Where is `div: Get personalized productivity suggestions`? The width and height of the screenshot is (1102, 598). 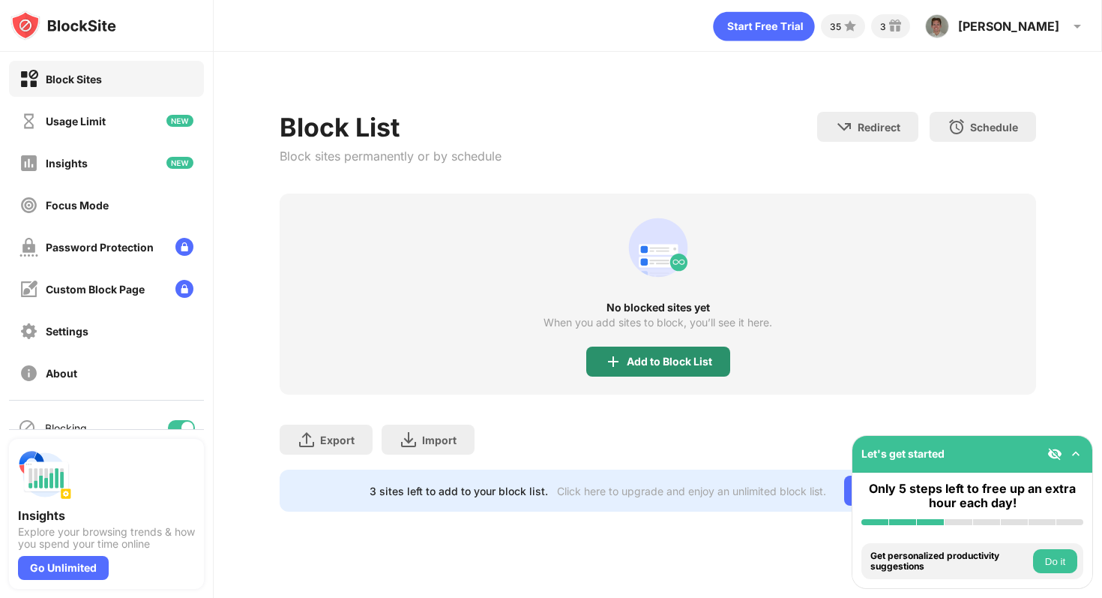 div: Get personalized productivity suggestions is located at coordinates (950, 561).